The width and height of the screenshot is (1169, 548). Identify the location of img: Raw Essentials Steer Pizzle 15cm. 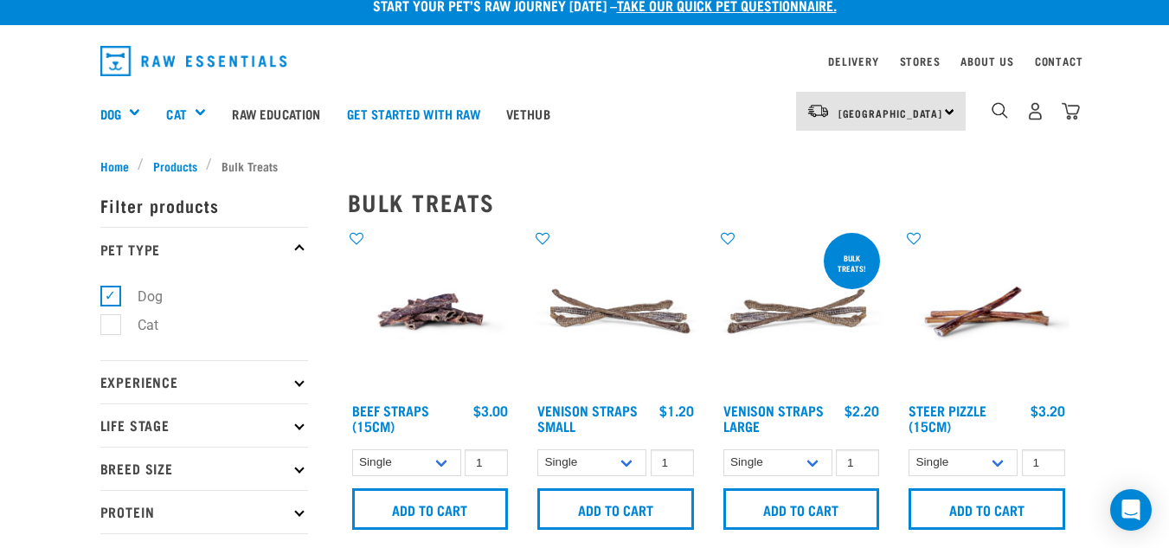
(987, 312).